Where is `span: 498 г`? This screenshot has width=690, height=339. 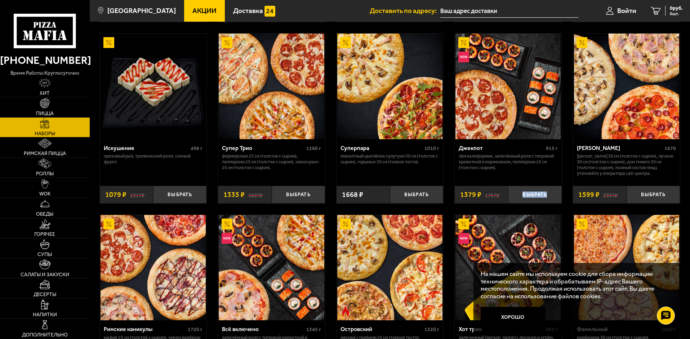 span: 498 г is located at coordinates (196, 148).